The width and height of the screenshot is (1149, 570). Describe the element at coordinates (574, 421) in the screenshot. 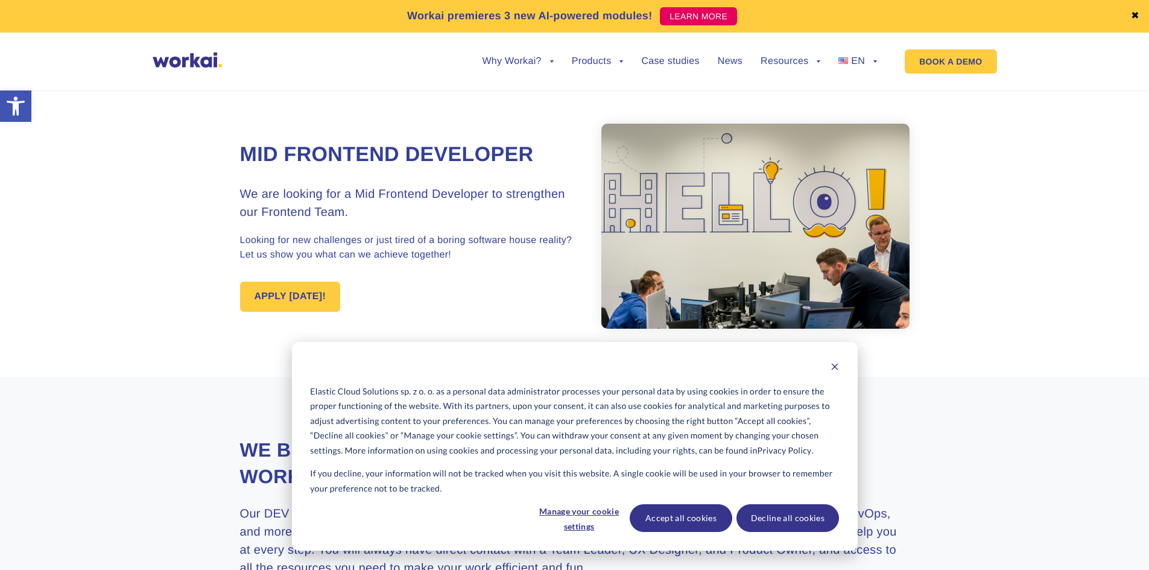

I see `p: Elastic Cloud Solutions sp. z o. o. as a personal data administrator processes your personal data...` at that location.